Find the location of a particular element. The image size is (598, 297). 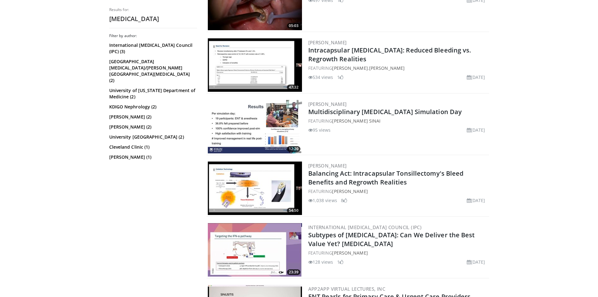

div: FEATURING , is located at coordinates (398, 68).